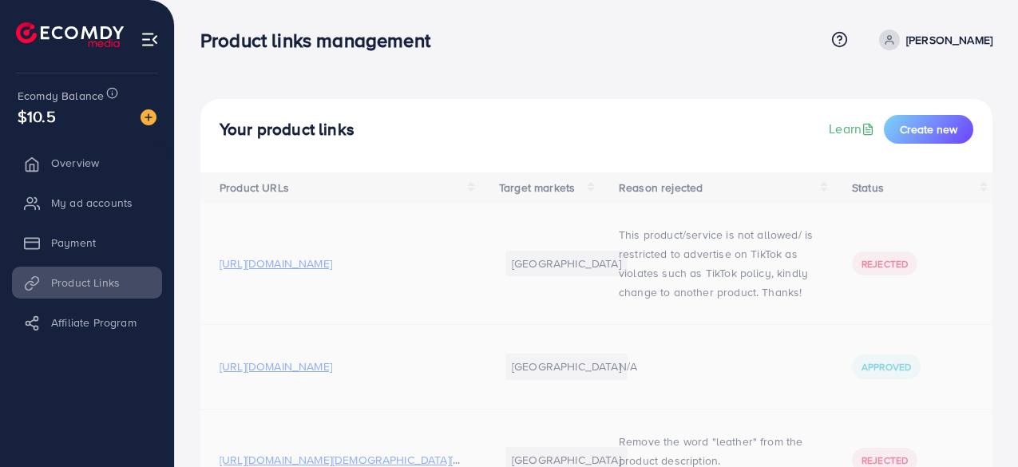 This screenshot has height=467, width=1018. I want to click on img: logo, so click(69, 34).